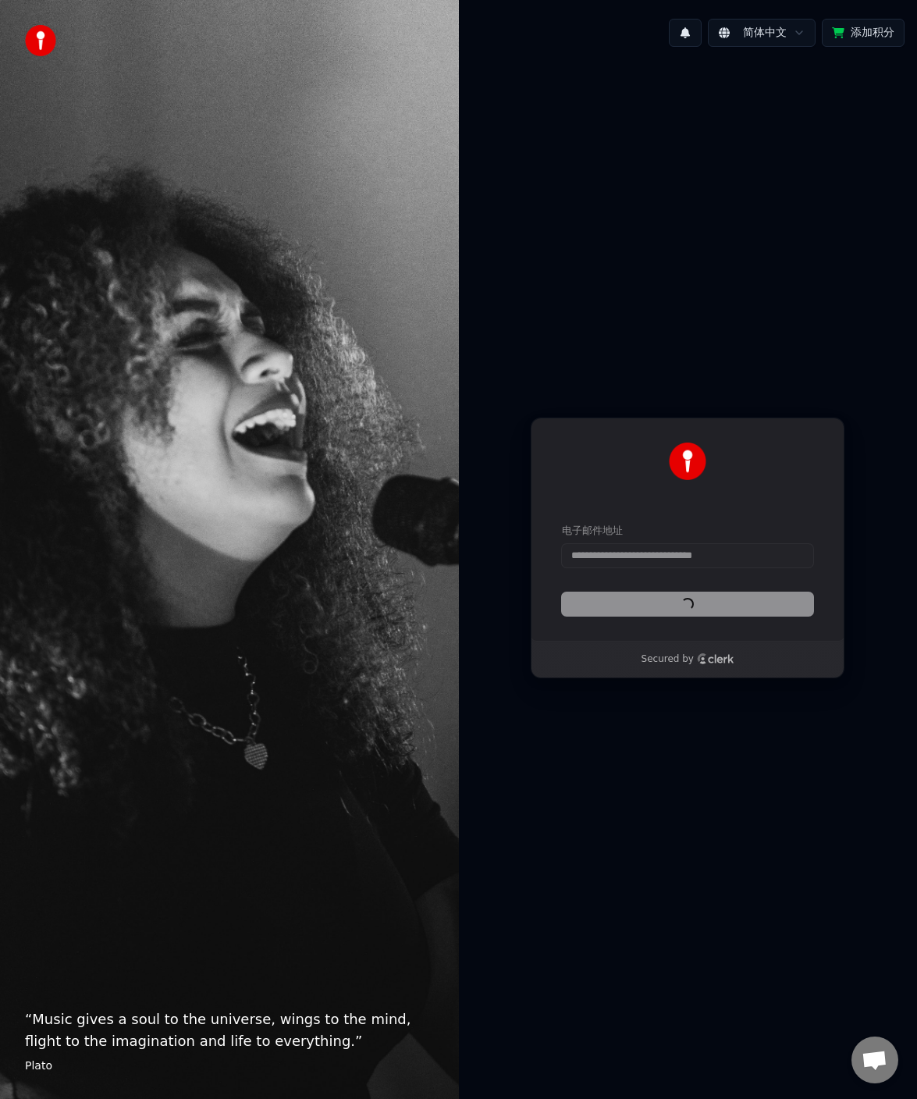  I want to click on footer: Plato, so click(229, 1066).